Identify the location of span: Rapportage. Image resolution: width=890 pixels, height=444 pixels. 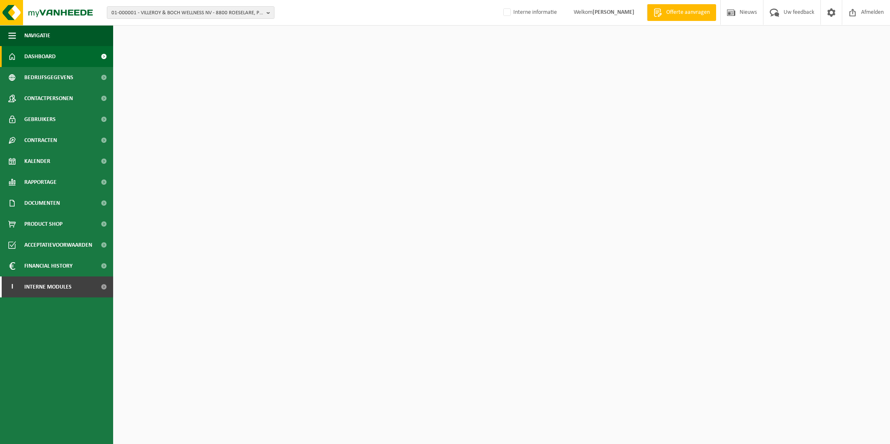
(40, 182).